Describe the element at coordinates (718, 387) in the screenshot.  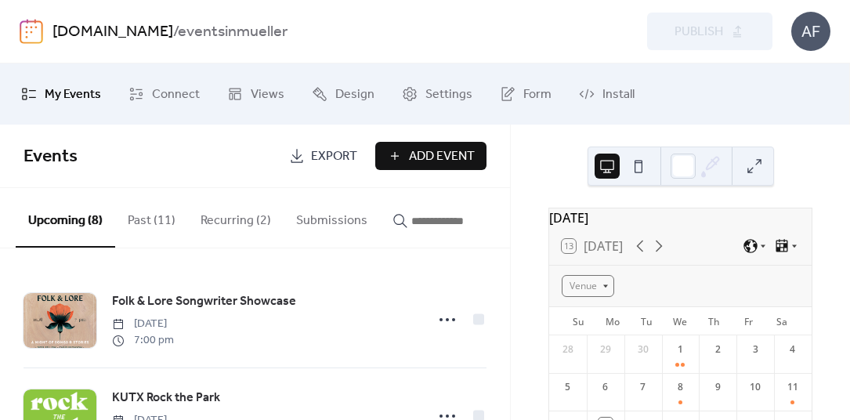
I see `div: 9` at that location.